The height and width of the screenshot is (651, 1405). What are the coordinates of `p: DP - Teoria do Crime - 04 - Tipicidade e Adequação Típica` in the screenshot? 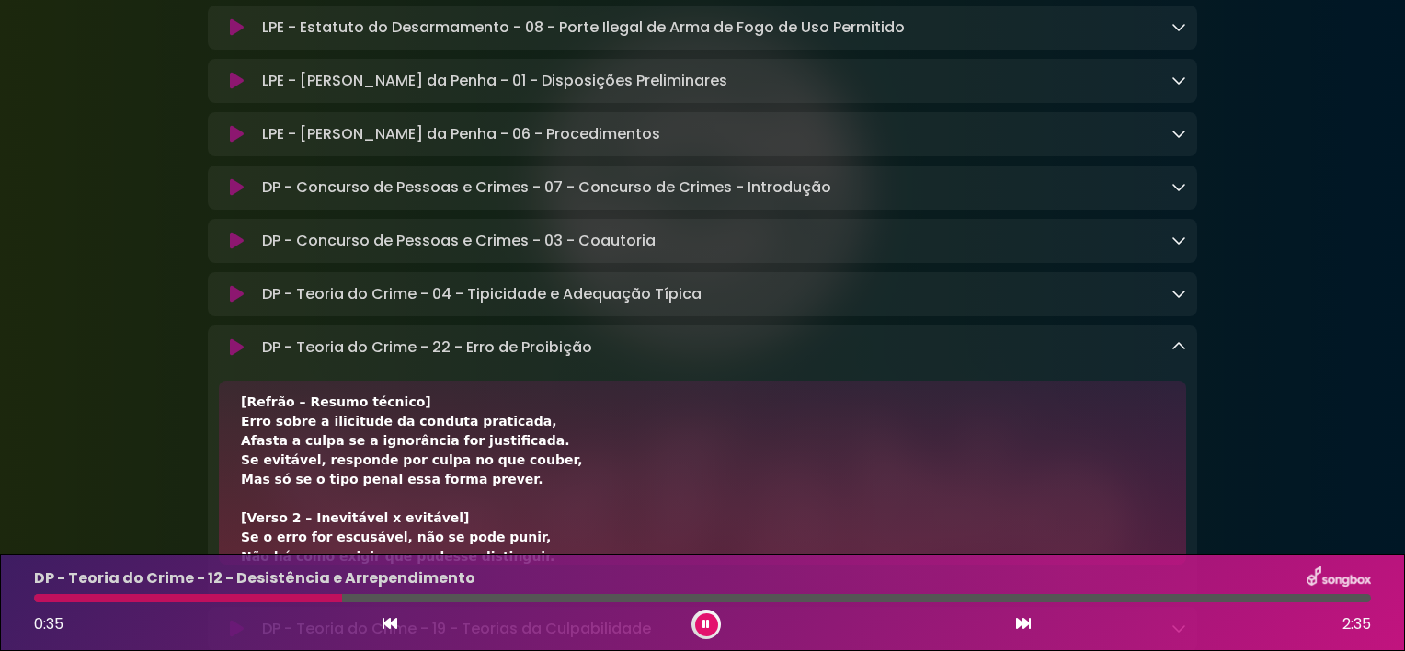 It's located at (482, 294).